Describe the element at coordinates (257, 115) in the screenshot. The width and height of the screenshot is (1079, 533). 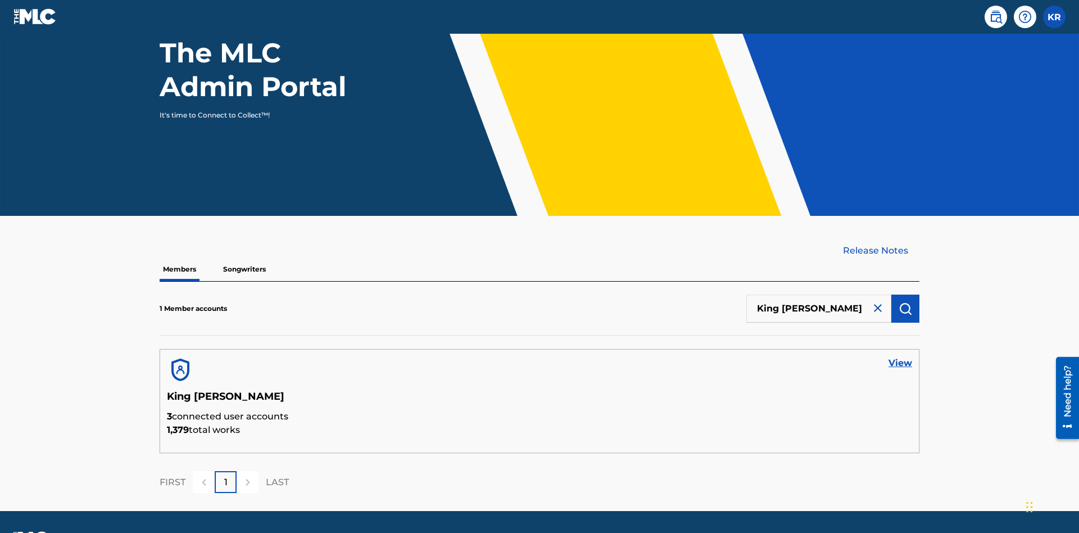
I see `p: It's time to Connect to Collect™!` at that location.